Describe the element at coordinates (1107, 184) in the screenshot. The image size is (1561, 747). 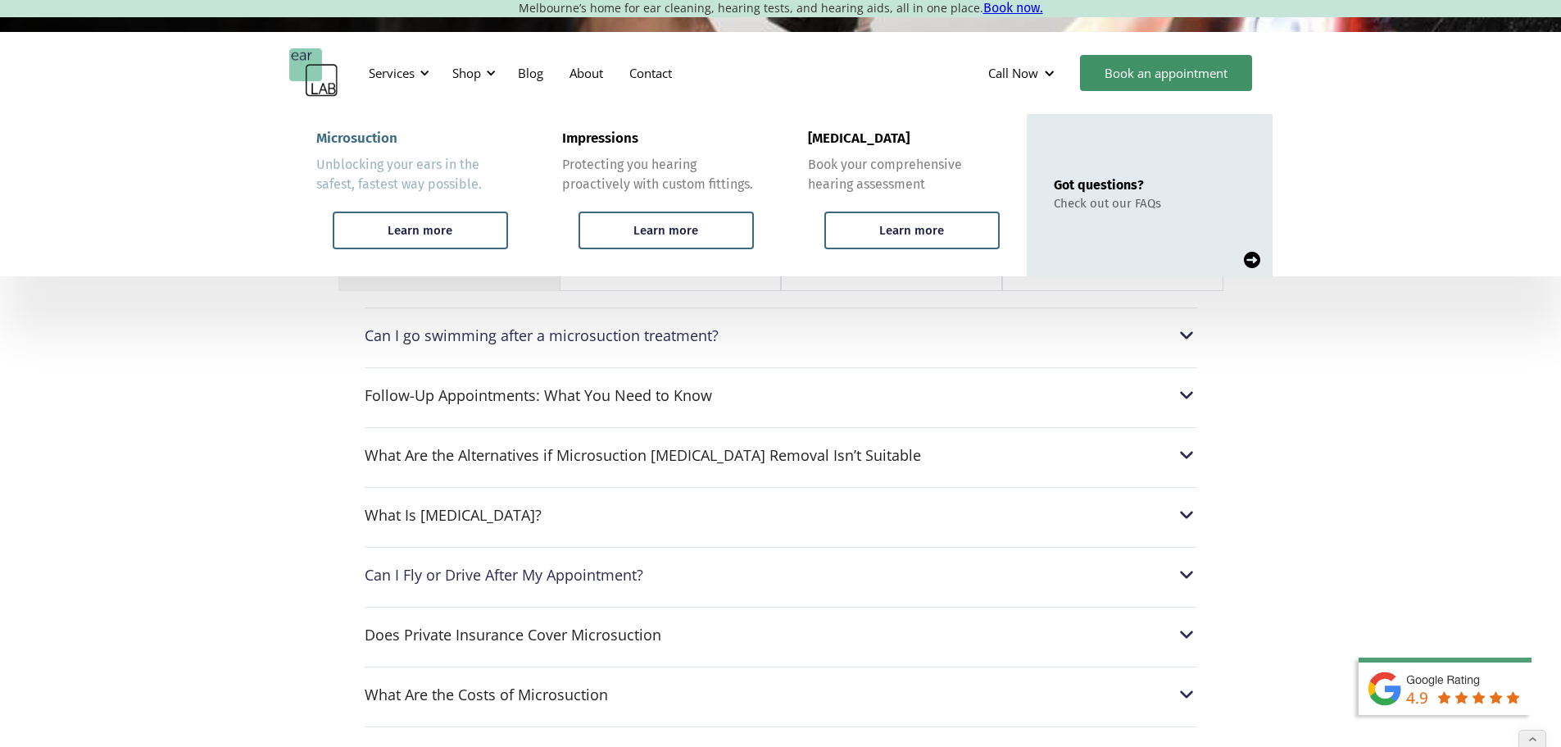
I see `div: Got questions?` at that location.